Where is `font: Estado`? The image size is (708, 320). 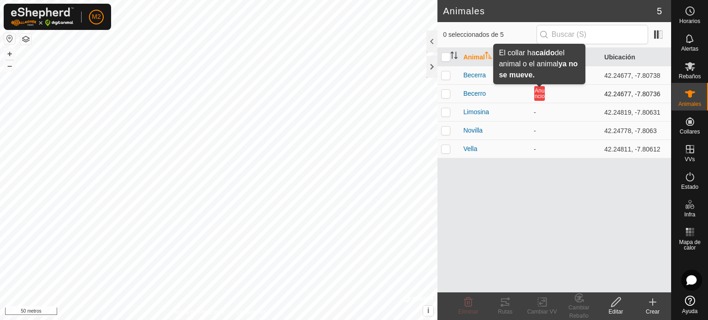 font: Estado is located at coordinates (689, 187).